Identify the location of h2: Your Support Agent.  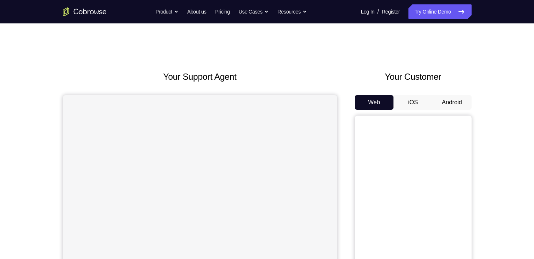
(200, 77).